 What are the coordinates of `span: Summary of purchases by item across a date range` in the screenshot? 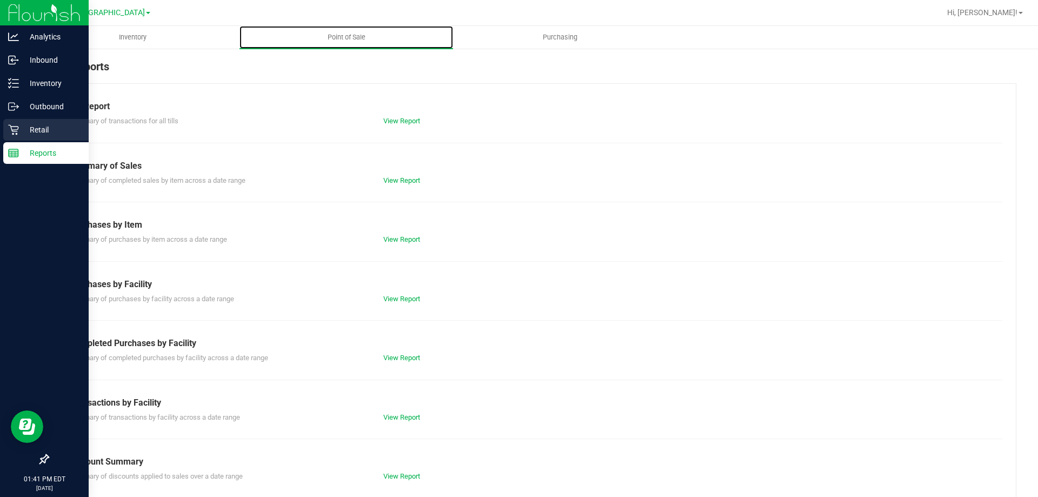 It's located at (148, 239).